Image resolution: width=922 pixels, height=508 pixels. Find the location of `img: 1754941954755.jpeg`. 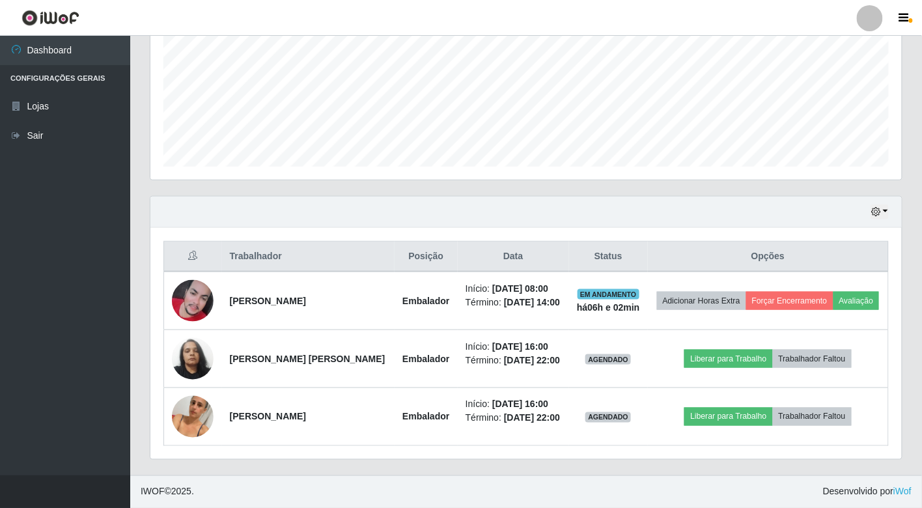

img: 1754941954755.jpeg is located at coordinates (193, 417).